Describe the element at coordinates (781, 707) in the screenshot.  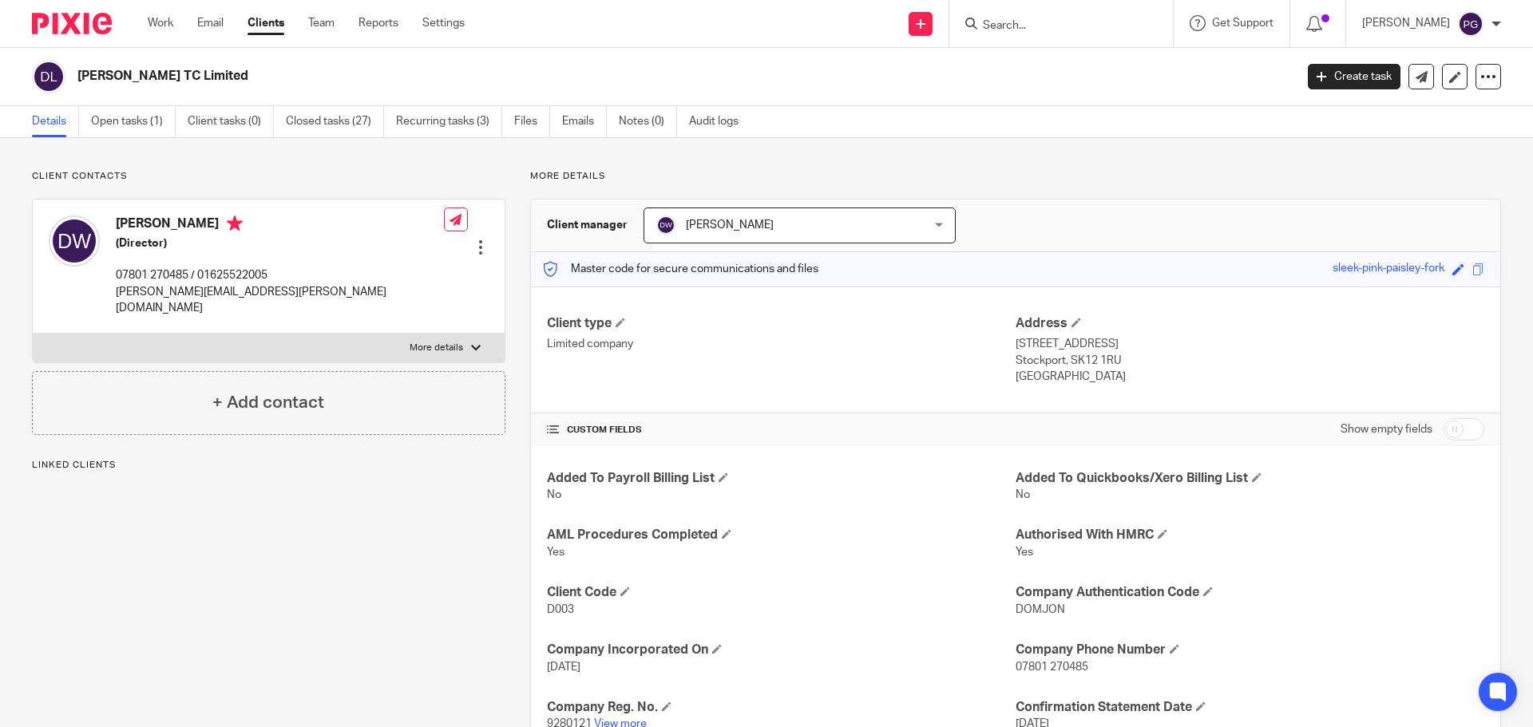
I see `h4: Company Reg. No.` at that location.